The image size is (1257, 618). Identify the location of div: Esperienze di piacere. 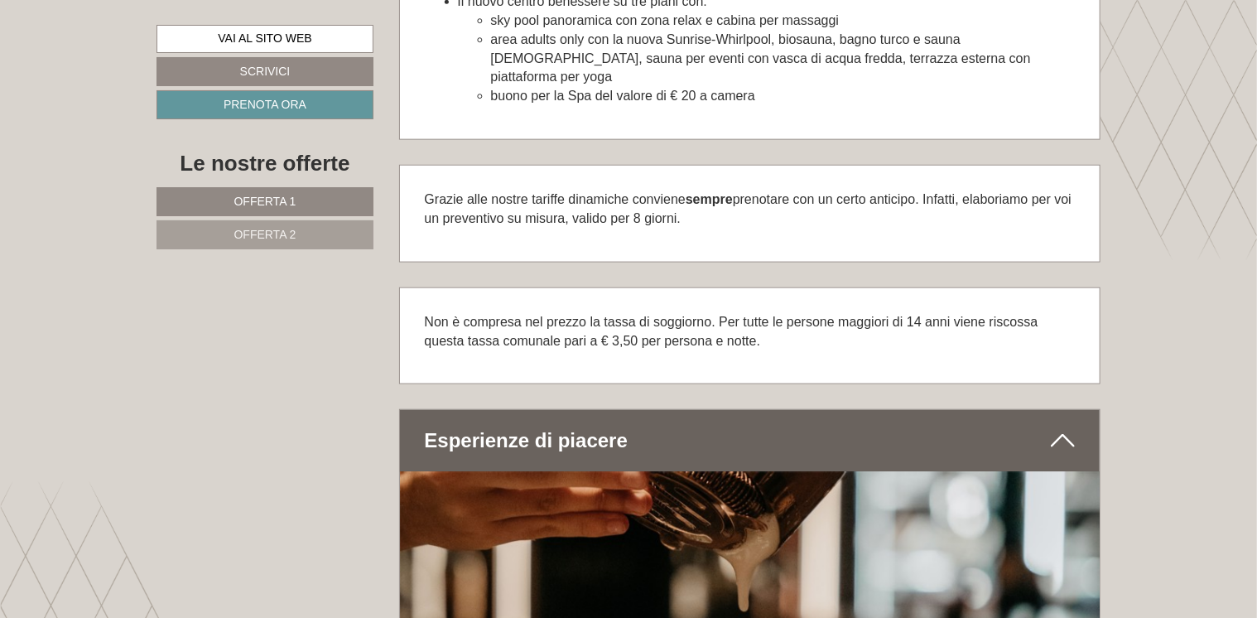
(750, 440).